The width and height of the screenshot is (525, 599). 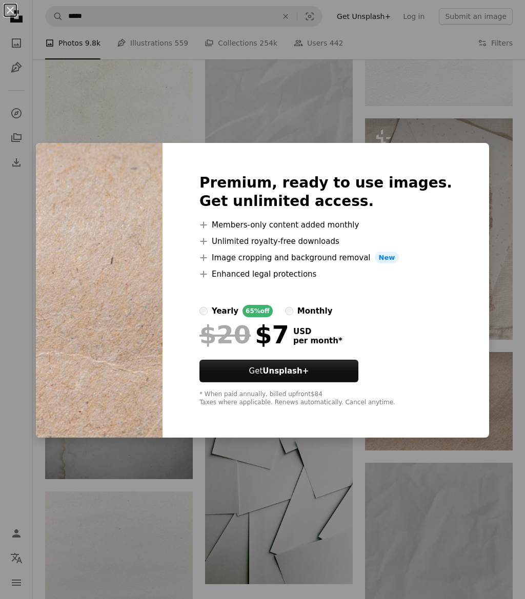 What do you see at coordinates (325, 399) in the screenshot?
I see `div: * When paid annually, billed upfront $84 Taxes where applicable. Renews automatically. Cancel any...` at bounding box center [325, 399].